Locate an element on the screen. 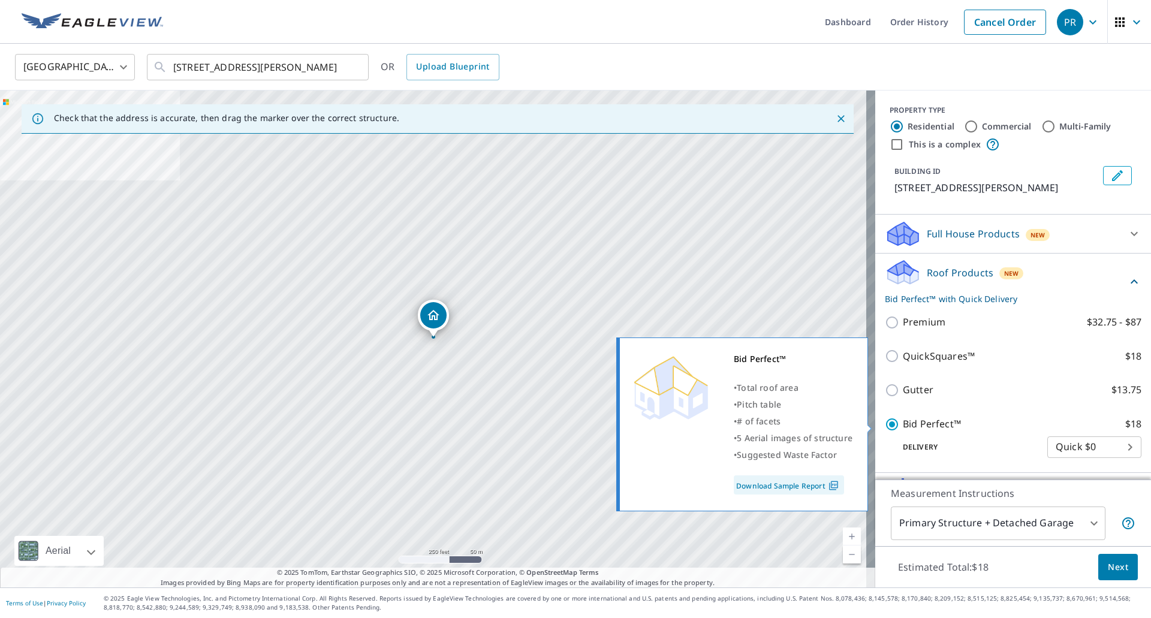 This screenshot has width=1151, height=618. div: Quick $0 is located at coordinates (1094, 447).